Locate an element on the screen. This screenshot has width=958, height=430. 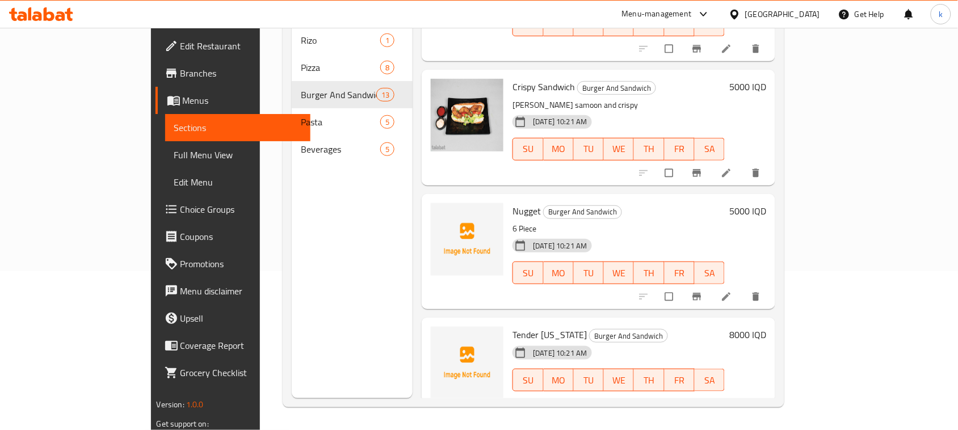
img: Tender Kentucky is located at coordinates (467, 363).